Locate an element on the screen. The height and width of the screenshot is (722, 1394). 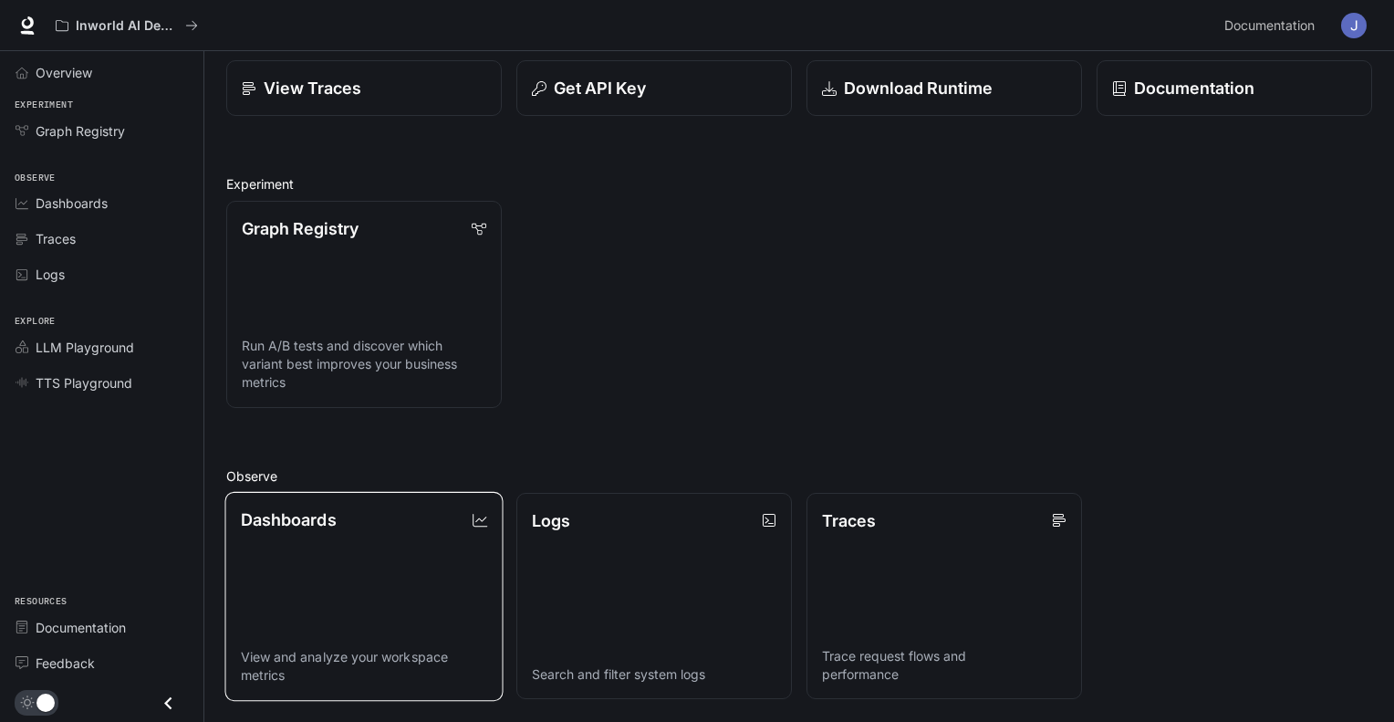
p: Inworld AI Demos is located at coordinates (127, 26).